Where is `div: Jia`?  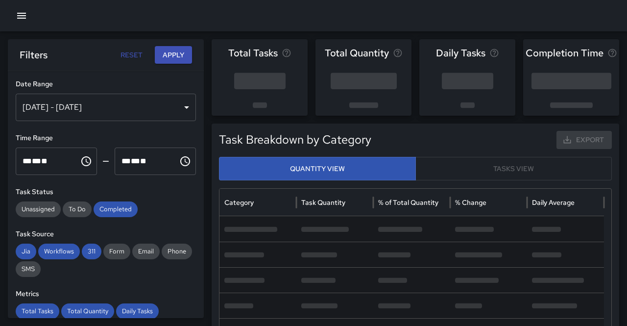
div: Jia is located at coordinates (26, 251).